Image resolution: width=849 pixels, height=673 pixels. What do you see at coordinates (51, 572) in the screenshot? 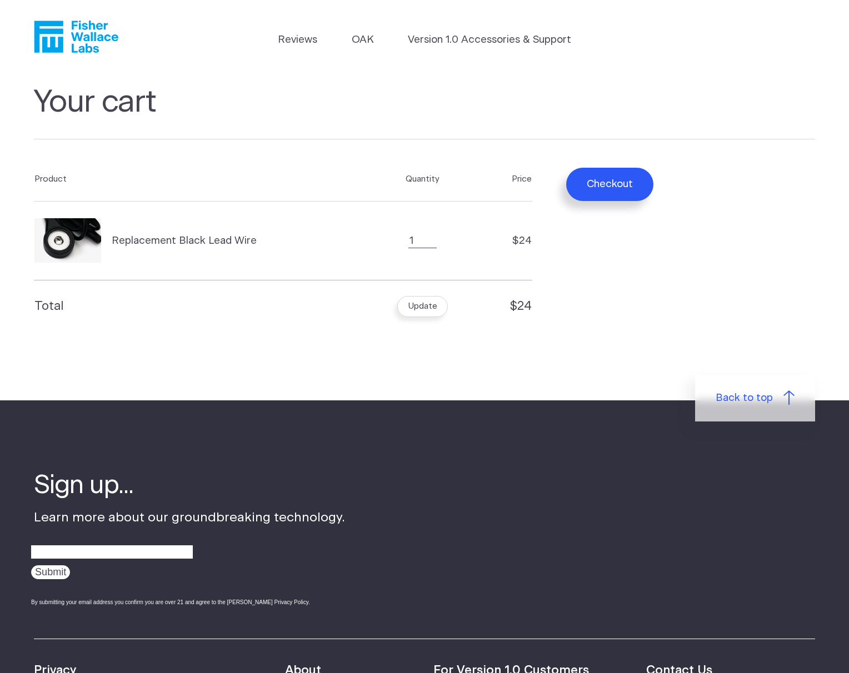
I see `input: Submit` at bounding box center [51, 572].